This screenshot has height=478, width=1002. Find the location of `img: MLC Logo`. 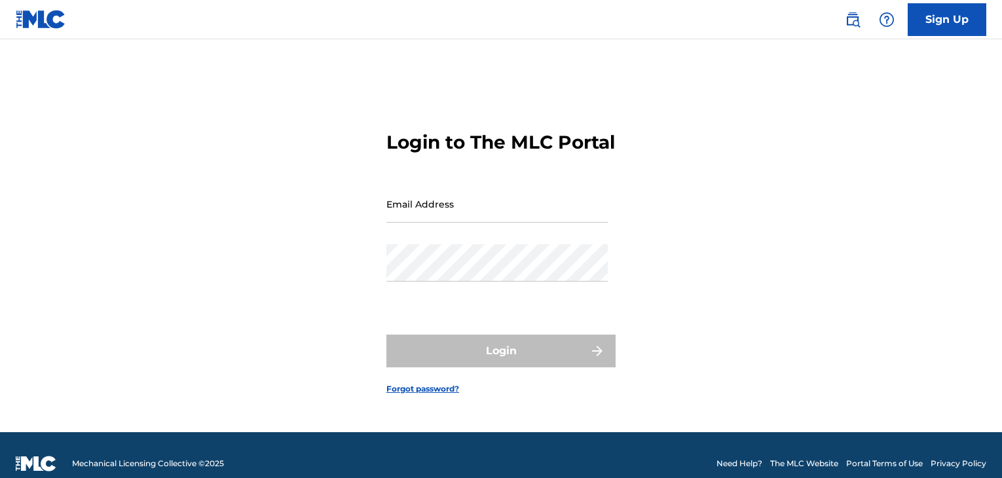

img: MLC Logo is located at coordinates (41, 19).